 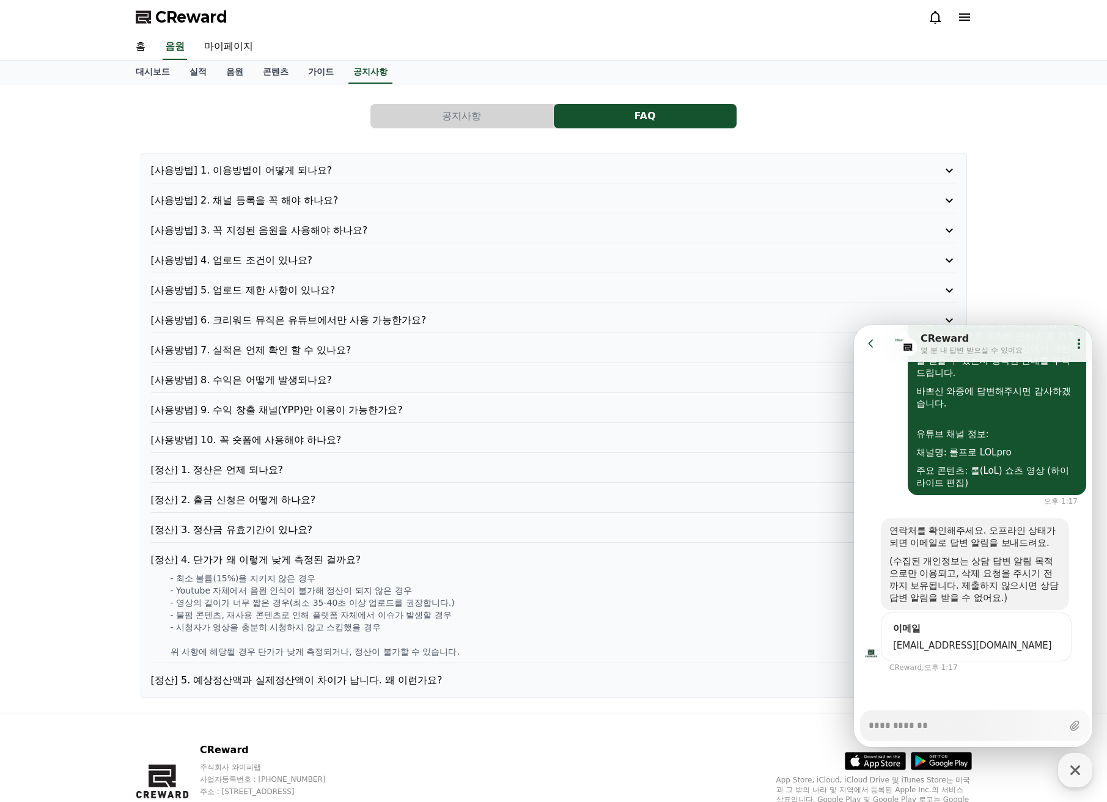 What do you see at coordinates (554, 500) in the screenshot?
I see `button: [정산] 2. 출금 신청은 어떻게 하나요?` at bounding box center [554, 500].